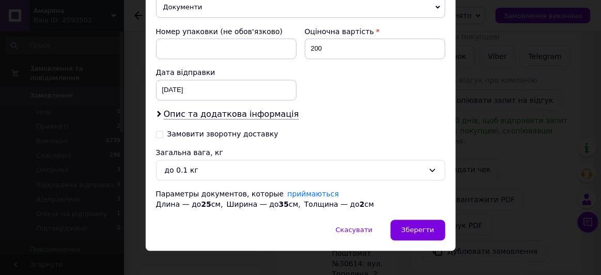 This screenshot has height=275, width=601. I want to click on div: Дата відправки, so click(226, 73).